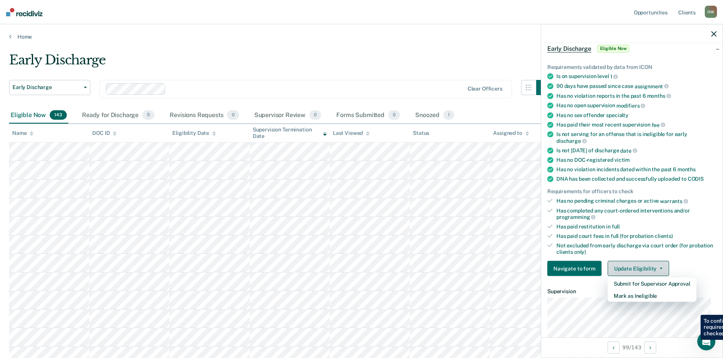 This screenshot has height=358, width=723. I want to click on span: fee, so click(658, 125).